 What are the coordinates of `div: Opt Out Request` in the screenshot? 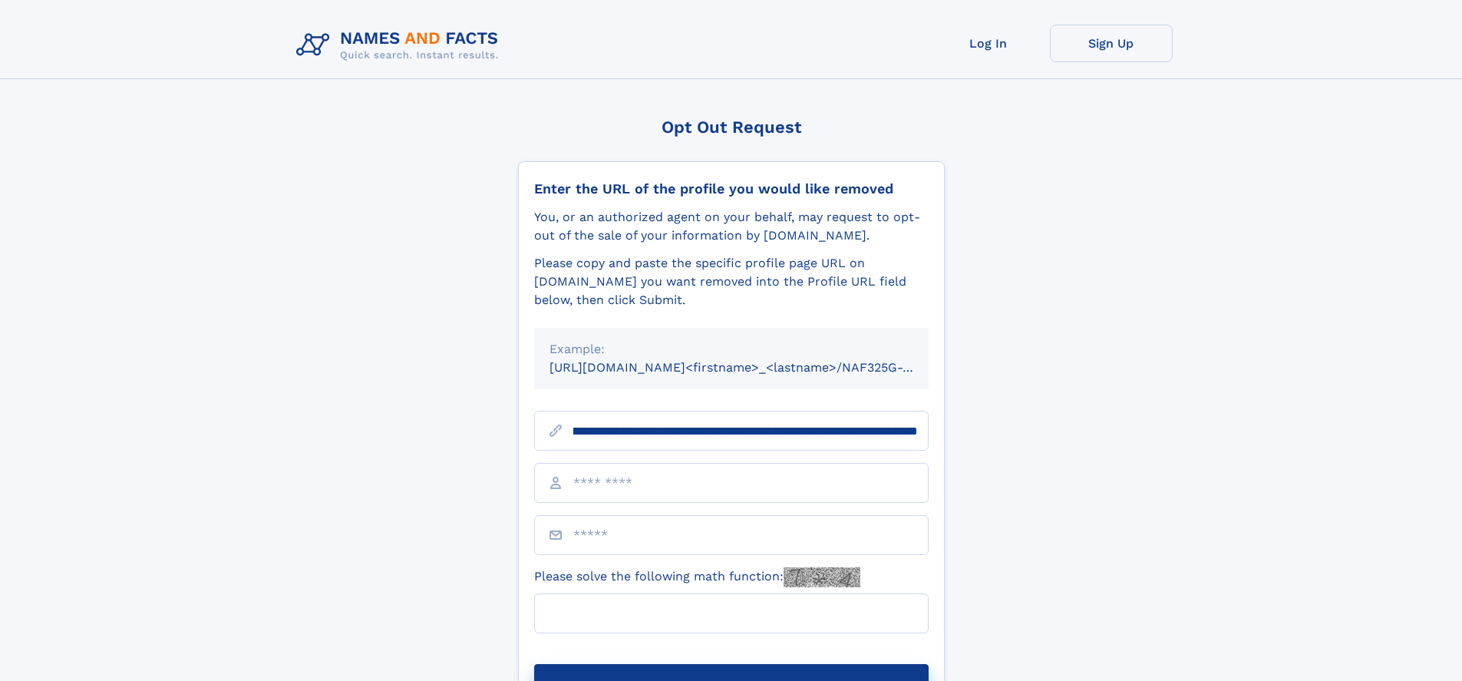 It's located at (731, 127).